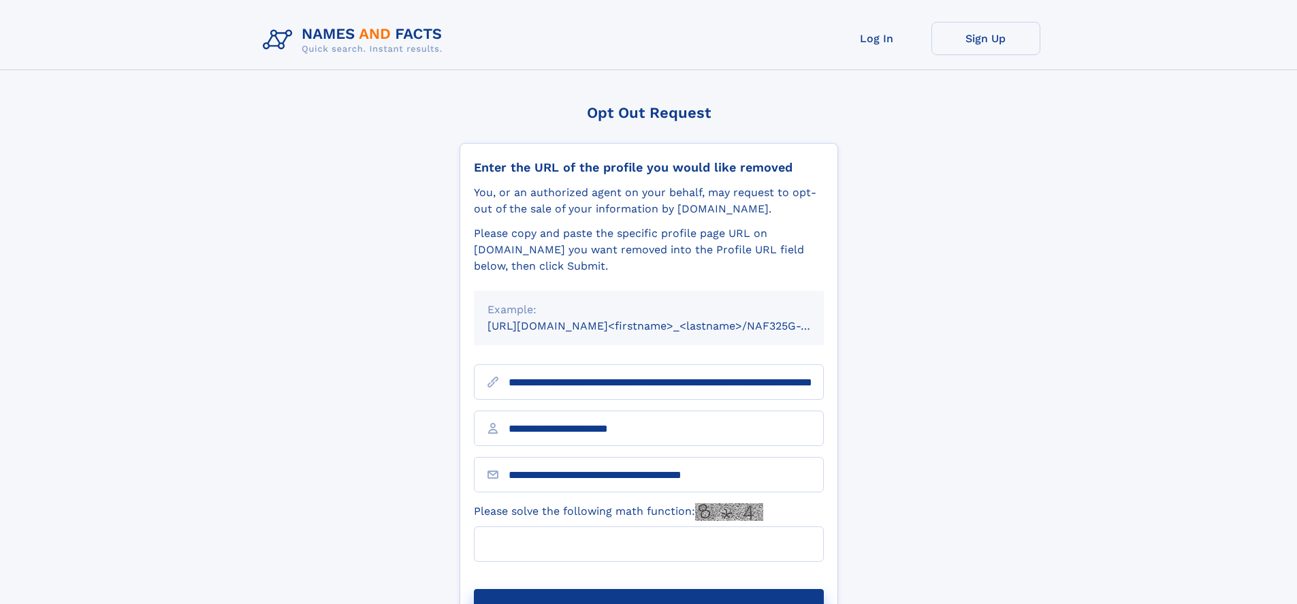 The height and width of the screenshot is (604, 1297). I want to click on label: Please solve the following math function:, so click(618, 512).